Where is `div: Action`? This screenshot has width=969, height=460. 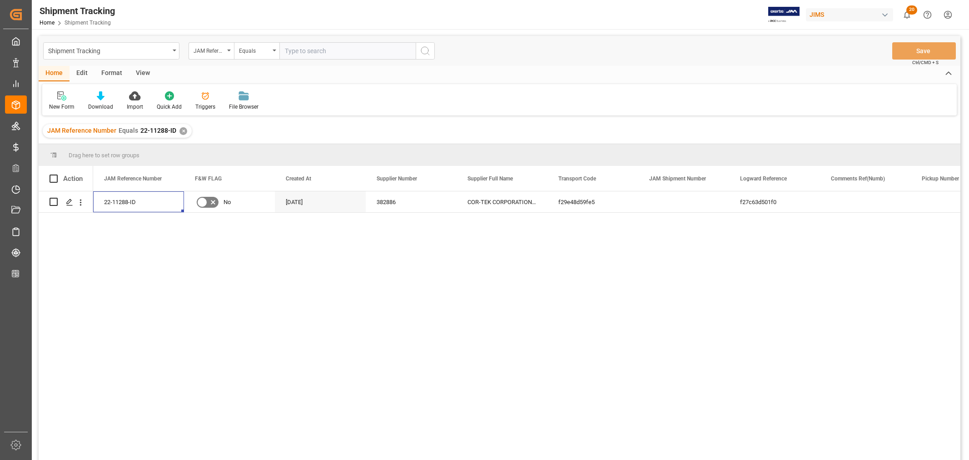
div: Action is located at coordinates (73, 179).